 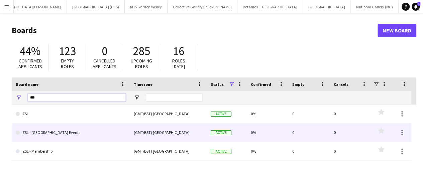 What do you see at coordinates (67, 51) in the screenshot?
I see `span: 123` at bounding box center [67, 51].